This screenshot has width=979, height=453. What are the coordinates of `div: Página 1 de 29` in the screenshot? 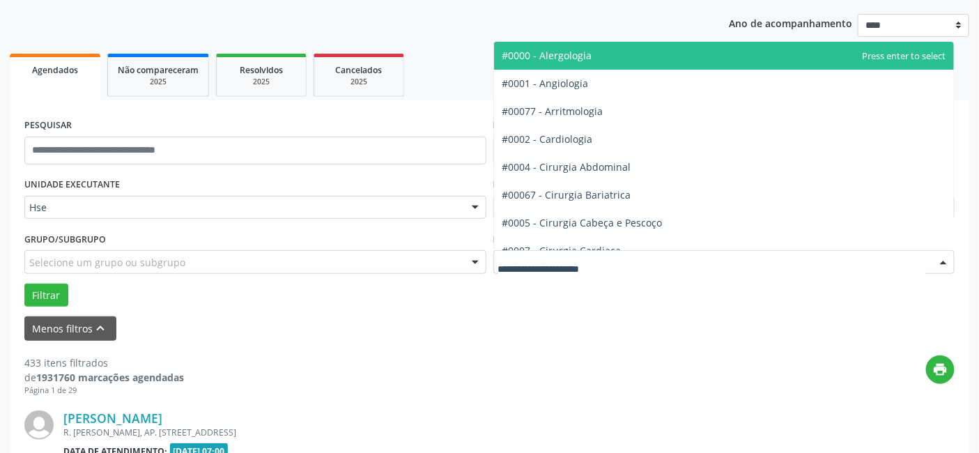 It's located at (104, 390).